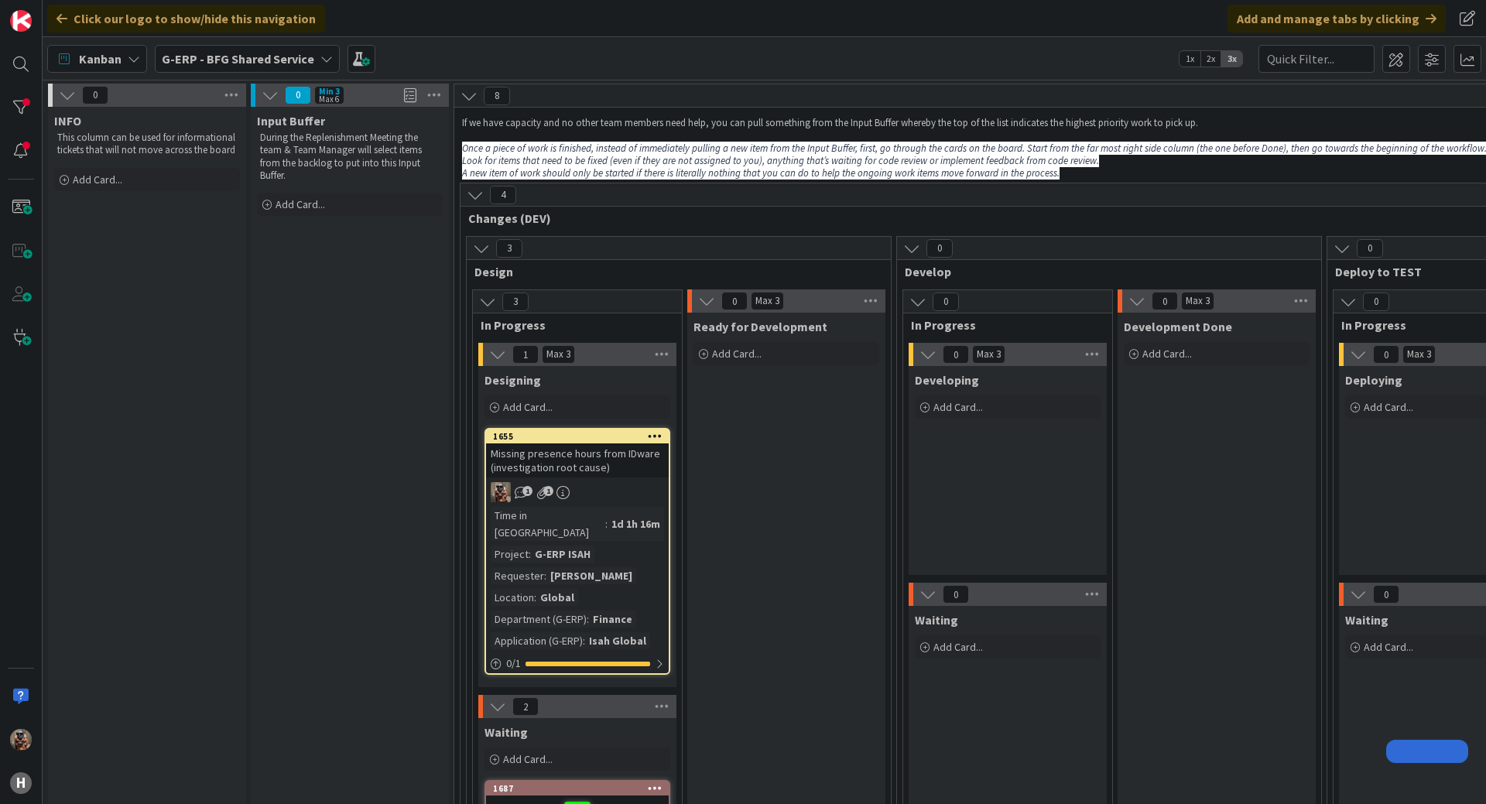 This screenshot has width=1486, height=804. I want to click on input: Quick Filter..., so click(1317, 59).